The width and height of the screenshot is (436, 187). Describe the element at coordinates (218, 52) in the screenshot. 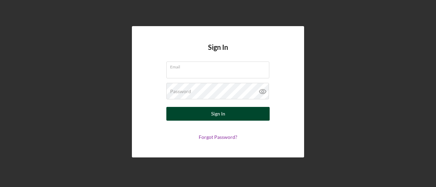

I see `h4: Sign In` at that location.